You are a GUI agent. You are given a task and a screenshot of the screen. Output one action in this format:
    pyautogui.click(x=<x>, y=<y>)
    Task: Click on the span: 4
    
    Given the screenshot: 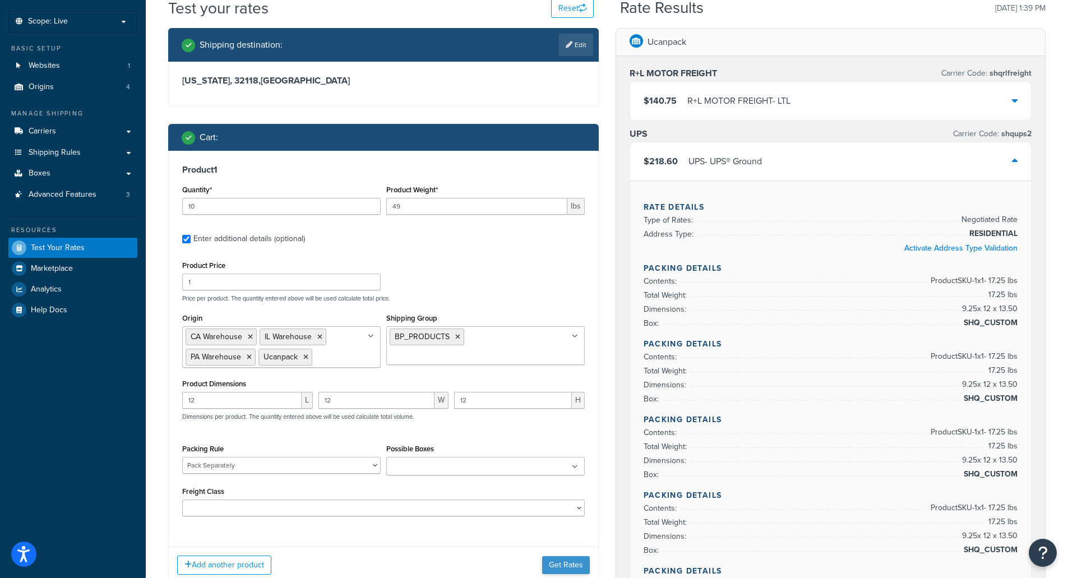 What is the action you would take?
    pyautogui.click(x=128, y=87)
    